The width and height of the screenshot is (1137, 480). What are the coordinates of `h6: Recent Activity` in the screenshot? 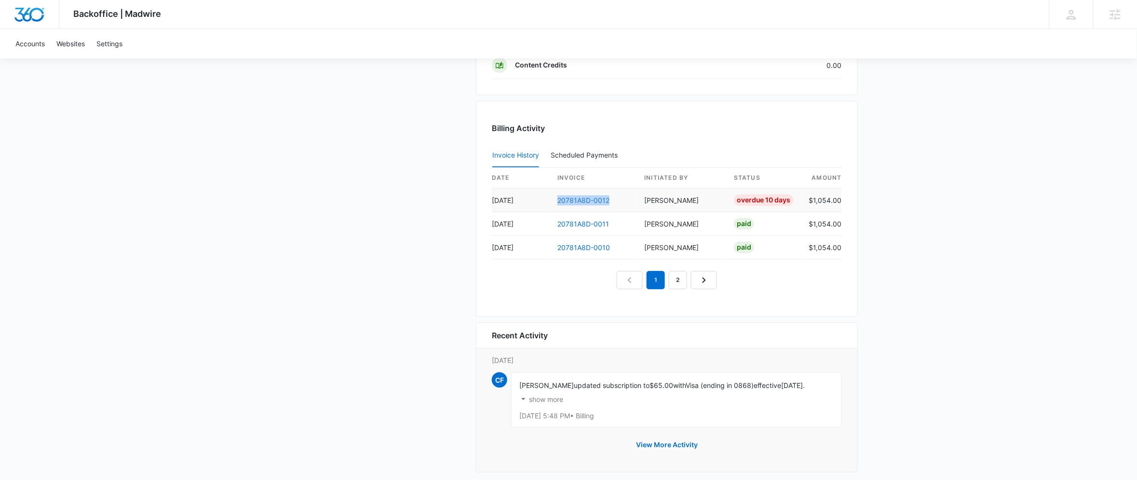 It's located at (520, 336).